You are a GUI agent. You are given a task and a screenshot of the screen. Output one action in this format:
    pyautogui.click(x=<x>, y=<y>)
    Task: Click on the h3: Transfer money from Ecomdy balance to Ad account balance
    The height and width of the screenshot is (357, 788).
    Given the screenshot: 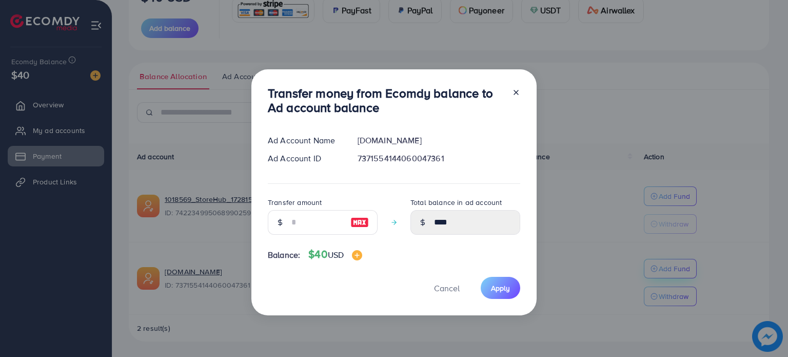 What is the action you would take?
    pyautogui.click(x=386, y=101)
    